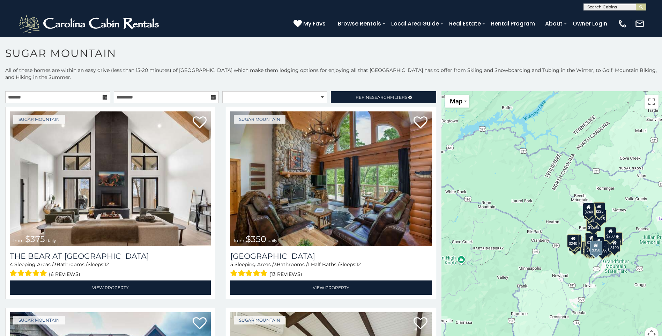 The height and width of the screenshot is (336, 662). Describe the element at coordinates (310, 24) in the screenshot. I see `a: My Favs` at that location.